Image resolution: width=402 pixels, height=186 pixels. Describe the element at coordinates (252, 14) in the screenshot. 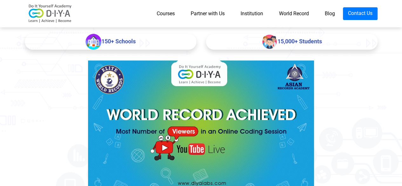

I see `a: Institution` at that location.